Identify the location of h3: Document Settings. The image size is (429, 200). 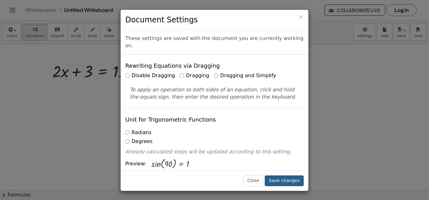
(215, 20).